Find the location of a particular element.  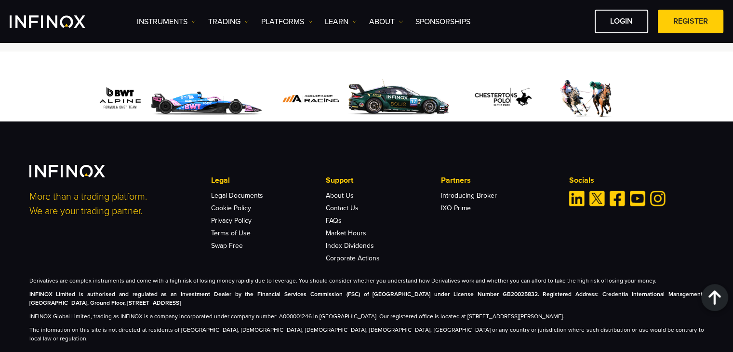

a: Corporate Actions is located at coordinates (353, 258).